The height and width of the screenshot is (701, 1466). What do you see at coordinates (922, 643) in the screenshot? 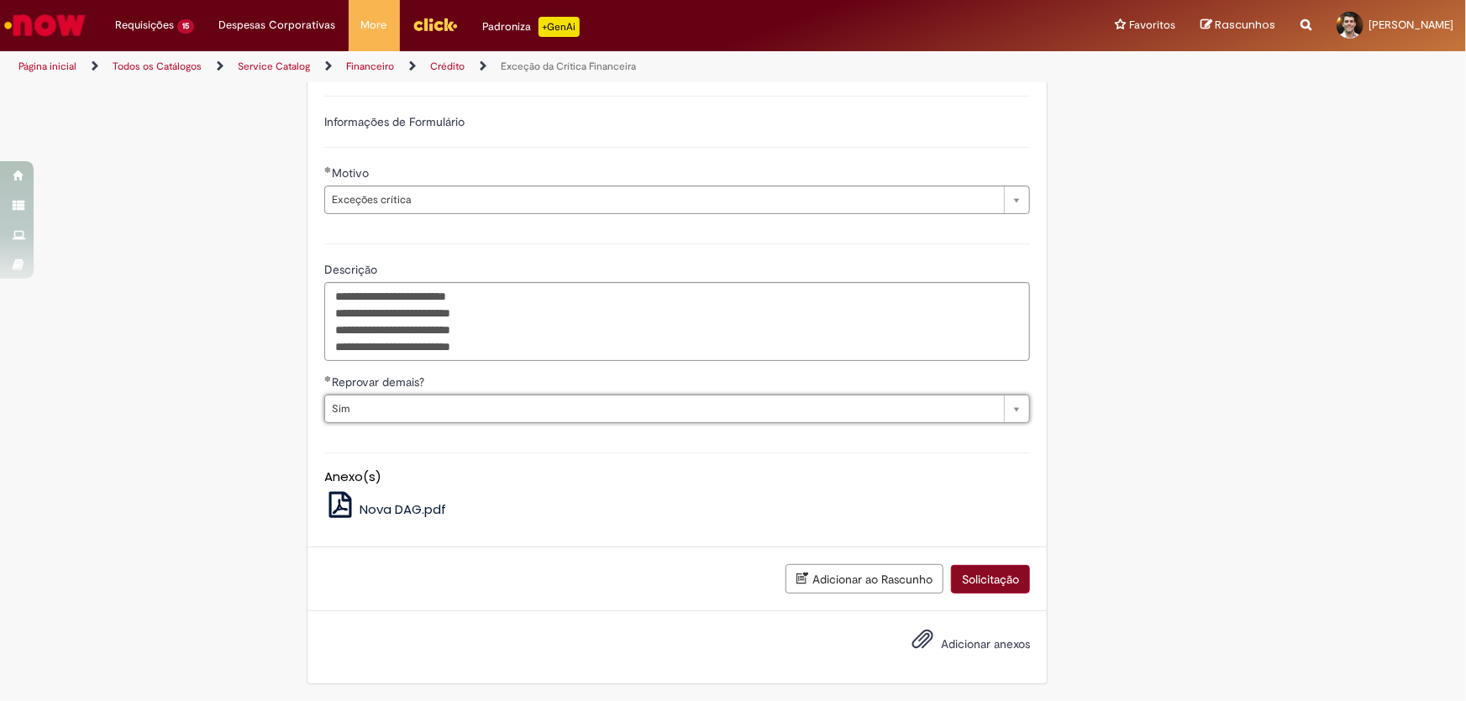
I see `button: Adicionar anexos` at bounding box center [922, 643].